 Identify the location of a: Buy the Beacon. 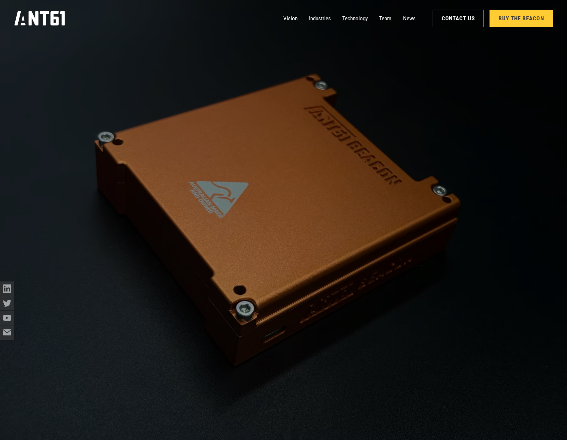
(521, 18).